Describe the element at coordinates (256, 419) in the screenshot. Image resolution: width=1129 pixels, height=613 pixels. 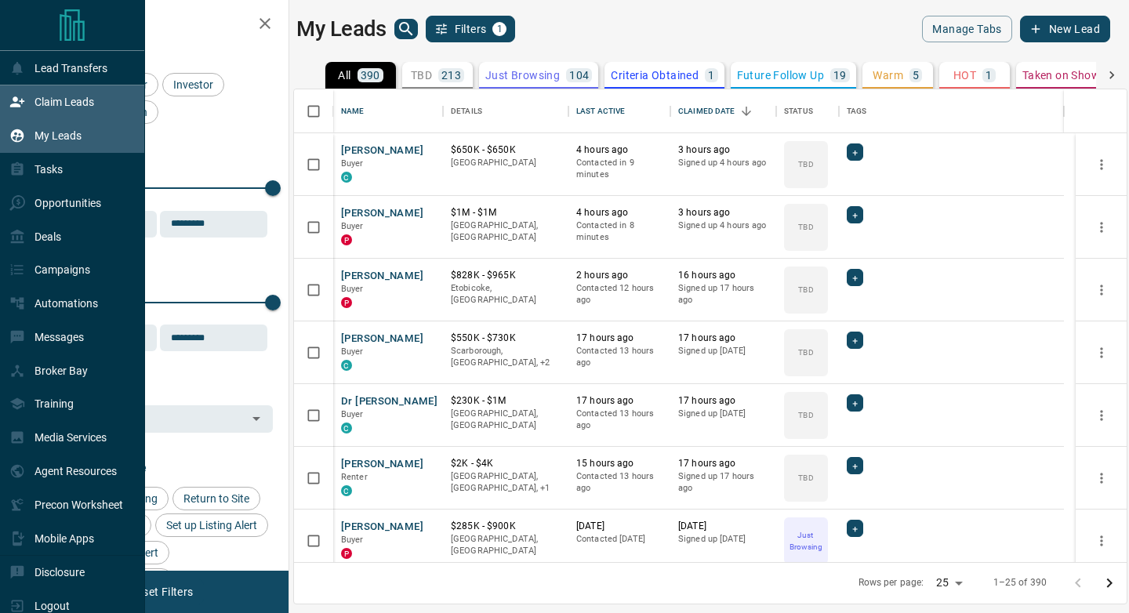
I see `button: Open` at that location.